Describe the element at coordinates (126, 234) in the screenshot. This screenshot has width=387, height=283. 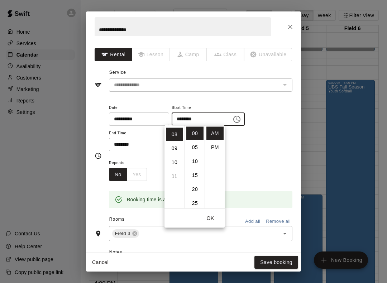
I see `div: Field 3` at that location.